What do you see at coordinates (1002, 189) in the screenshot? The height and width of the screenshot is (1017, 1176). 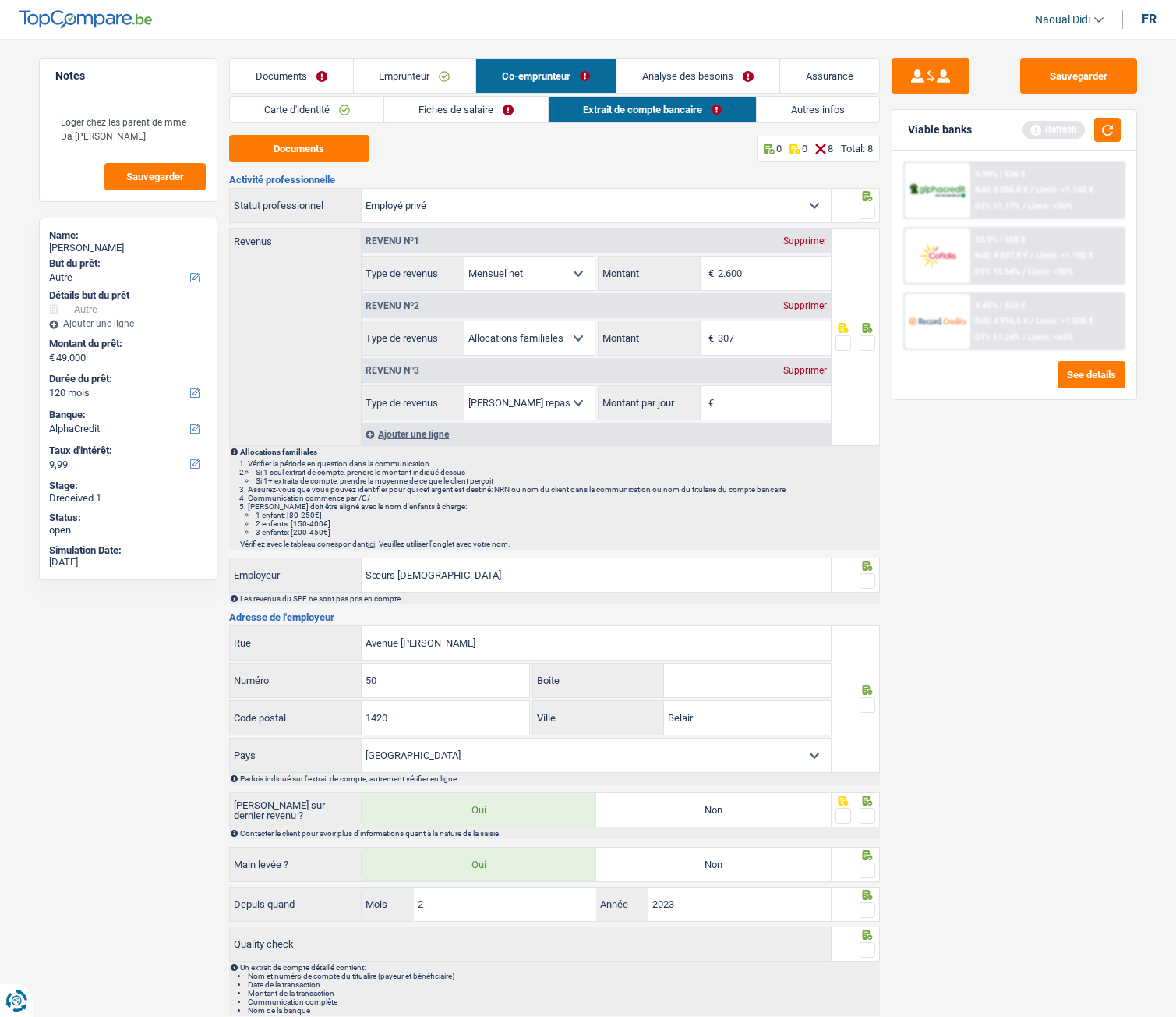 I see `span: NAI: 5 056,8 €` at bounding box center [1002, 189].